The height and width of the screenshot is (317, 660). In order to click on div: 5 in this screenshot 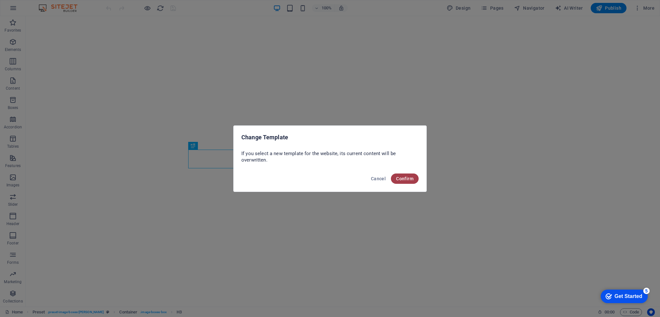, I will do `click(51, 5)`.